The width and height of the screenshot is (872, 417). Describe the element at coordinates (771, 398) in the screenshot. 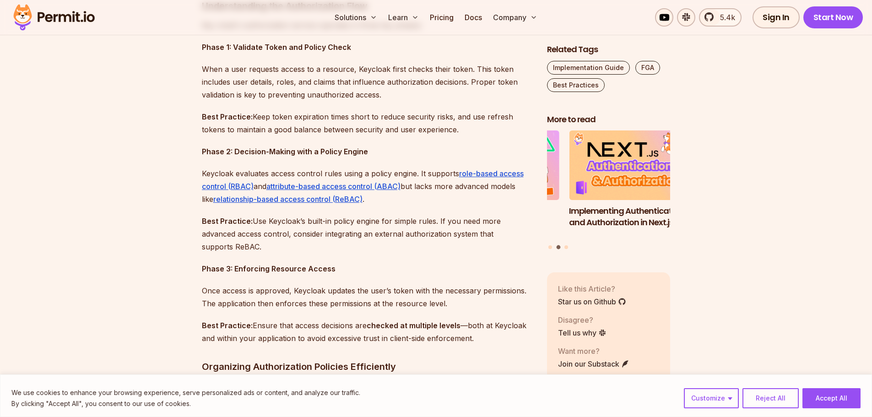

I see `button: Reject All` at that location.